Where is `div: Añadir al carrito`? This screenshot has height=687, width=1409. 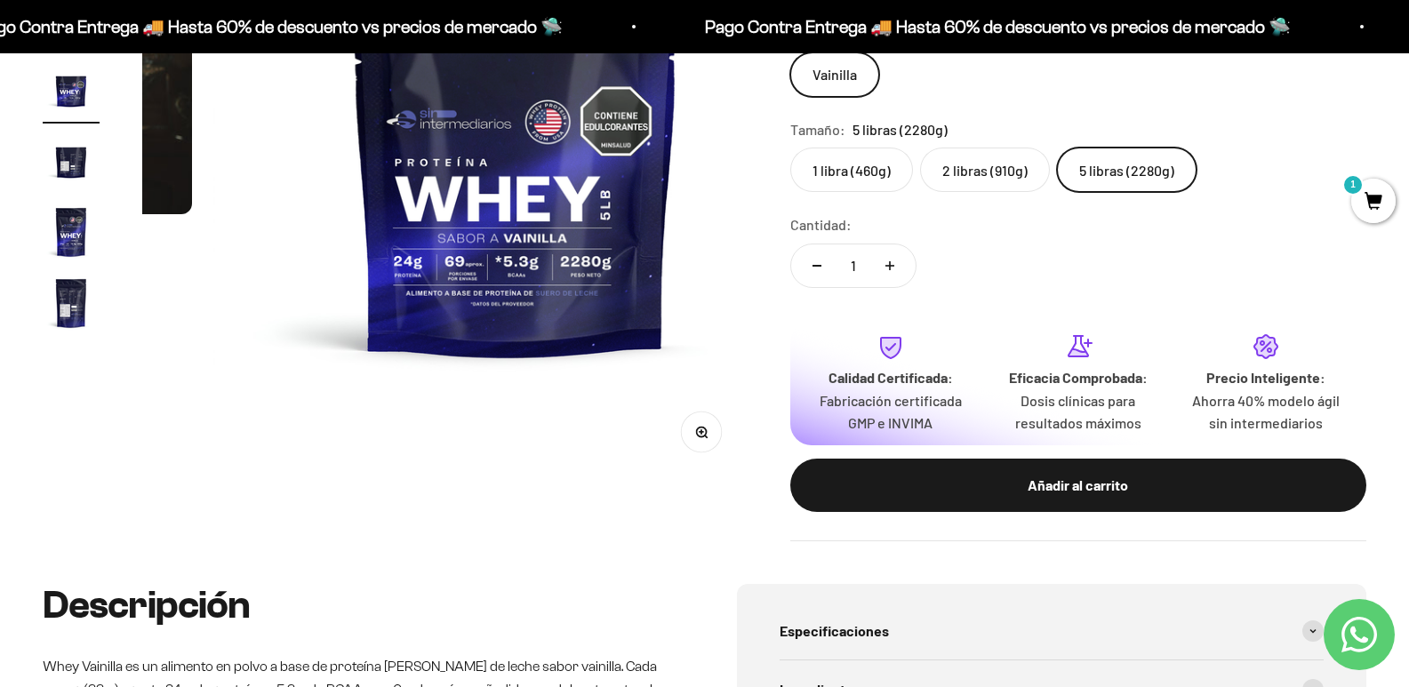 div: Añadir al carrito is located at coordinates (1079, 485).